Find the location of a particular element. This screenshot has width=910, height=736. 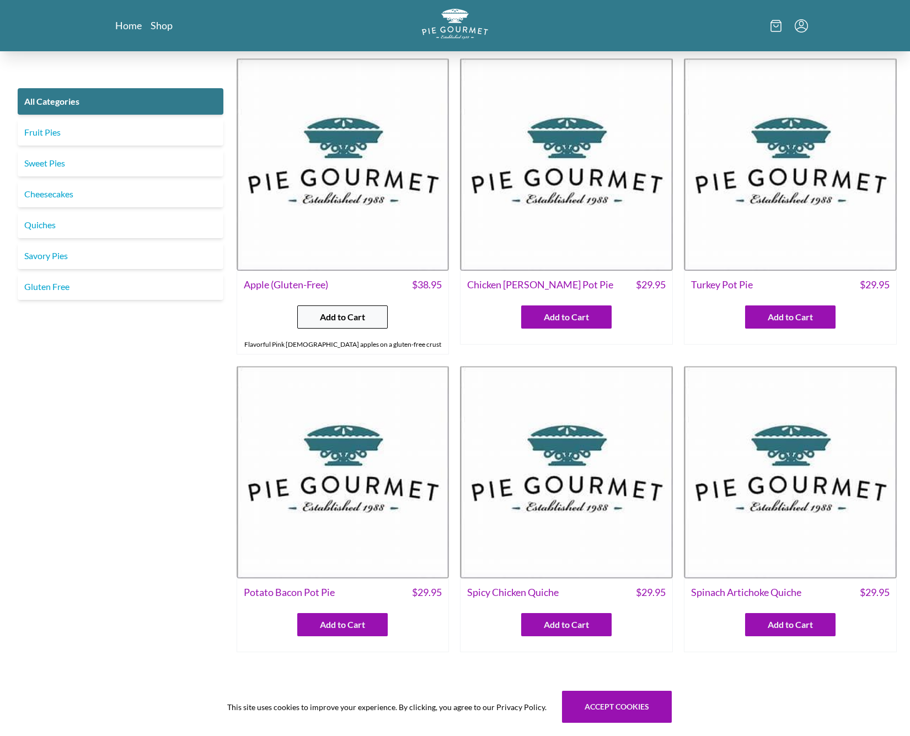

a: Turkey Pot Pie is located at coordinates (790, 164).